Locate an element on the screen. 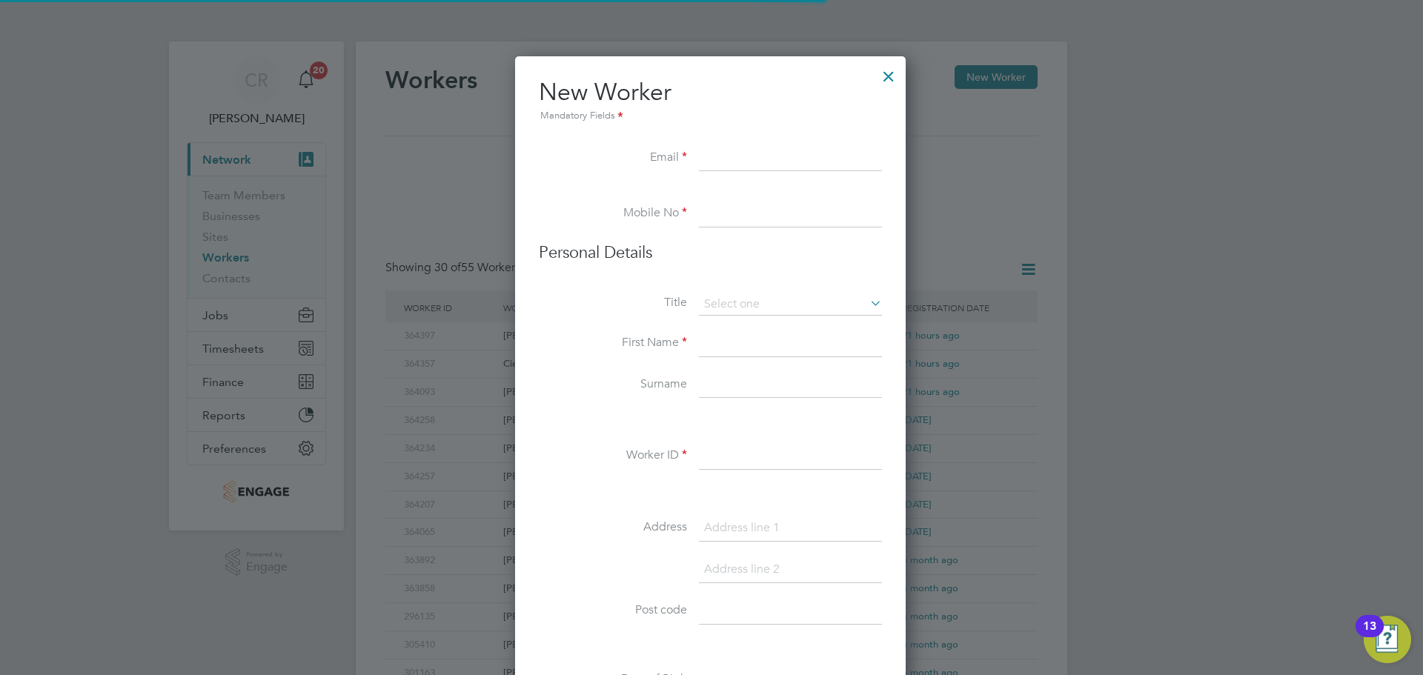 The width and height of the screenshot is (1423, 675). div: 13 is located at coordinates (1369, 636).